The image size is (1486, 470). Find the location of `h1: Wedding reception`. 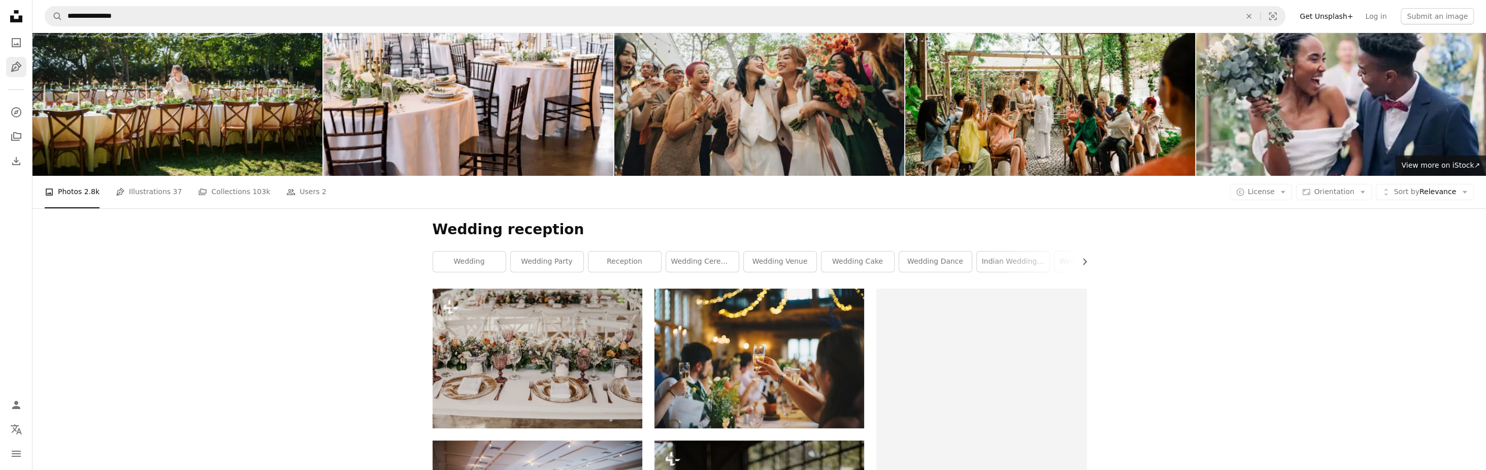

h1: Wedding reception is located at coordinates (760, 230).